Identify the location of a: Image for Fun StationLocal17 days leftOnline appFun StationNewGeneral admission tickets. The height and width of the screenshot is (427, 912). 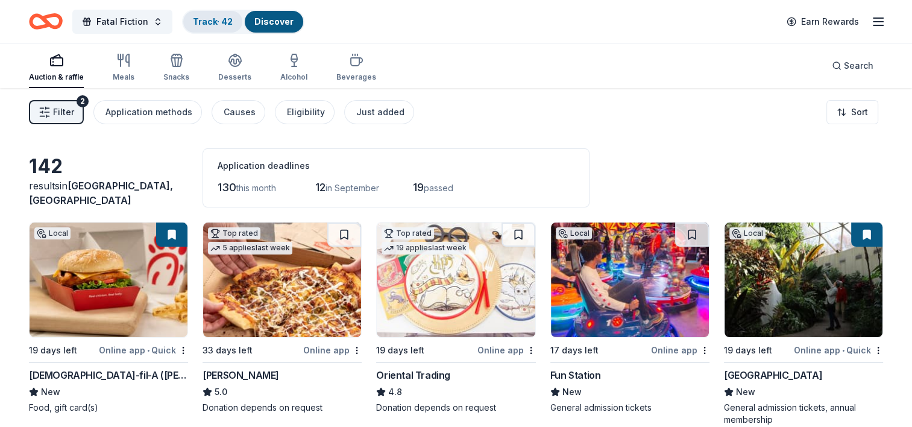
(630, 318).